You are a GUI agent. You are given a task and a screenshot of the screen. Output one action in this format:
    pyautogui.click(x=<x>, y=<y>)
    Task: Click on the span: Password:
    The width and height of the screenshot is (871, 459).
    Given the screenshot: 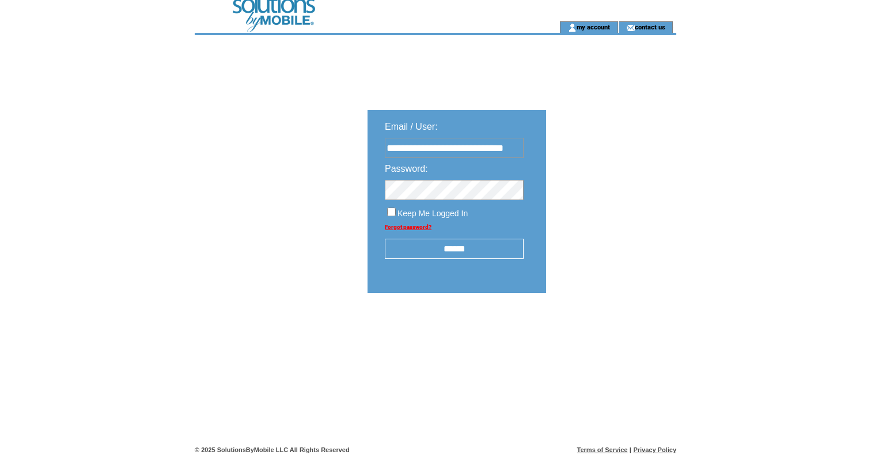 What is the action you would take?
    pyautogui.click(x=406, y=168)
    